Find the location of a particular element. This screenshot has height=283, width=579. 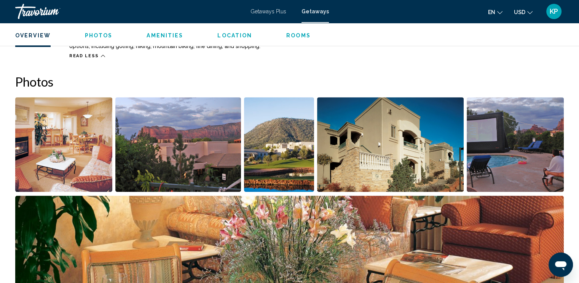

h2: Photos is located at coordinates (289, 82).